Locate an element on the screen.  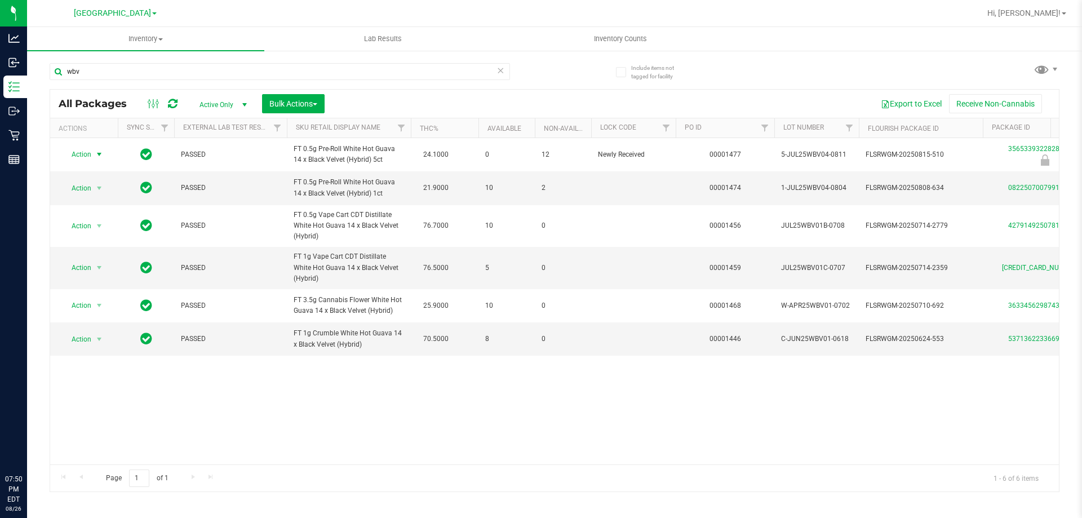
span: JUL25WBV01C-0707 is located at coordinates (817, 268).